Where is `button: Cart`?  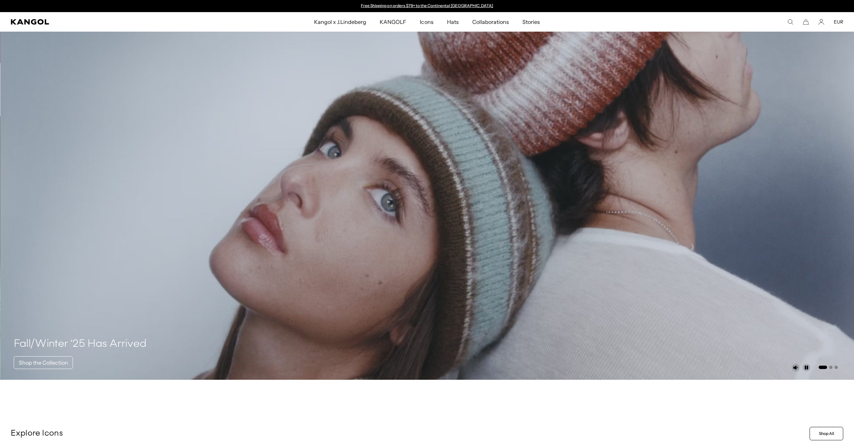
button: Cart is located at coordinates (806, 22).